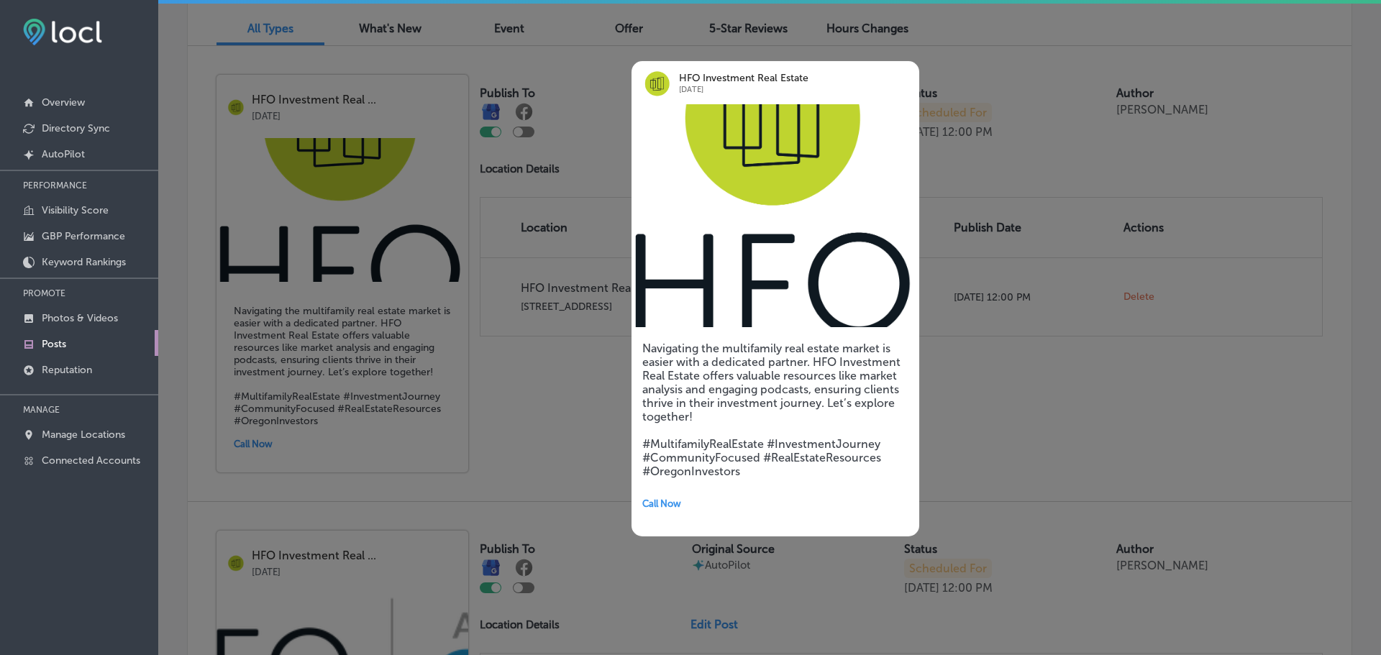 This screenshot has height=655, width=1381. Describe the element at coordinates (662, 504) in the screenshot. I see `span: Call Now` at that location.